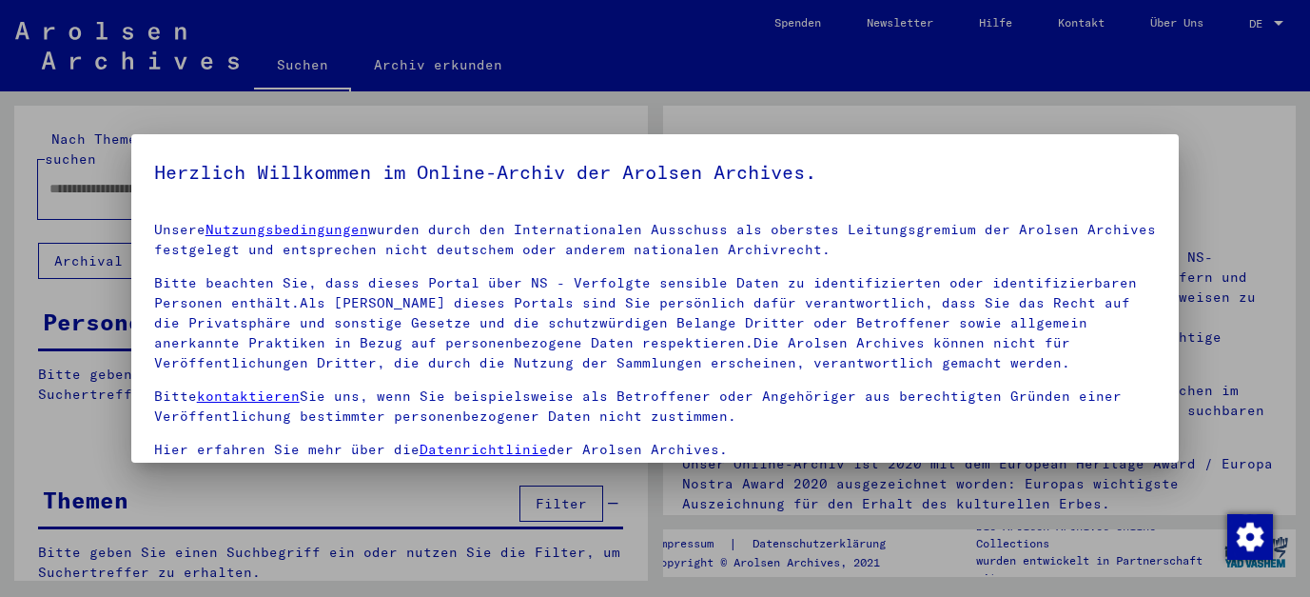 The width and height of the screenshot is (1310, 597). Describe the element at coordinates (655, 406) in the screenshot. I see `p: Bitte Sie uns, wenn Sie beispielsweise als Betroffener oder Angehöriger aus berechtigten Gründen ...` at that location.